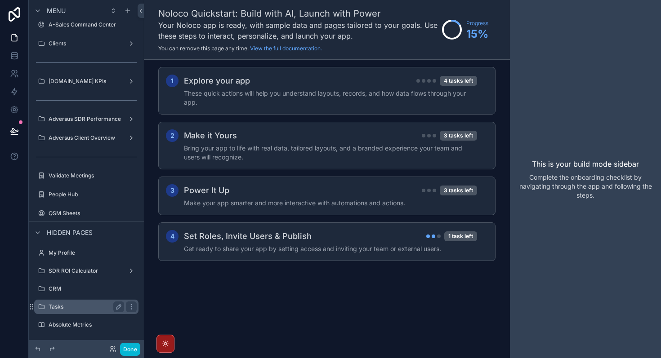  What do you see at coordinates (86, 307) in the screenshot?
I see `a: Tasks` at bounding box center [86, 307].